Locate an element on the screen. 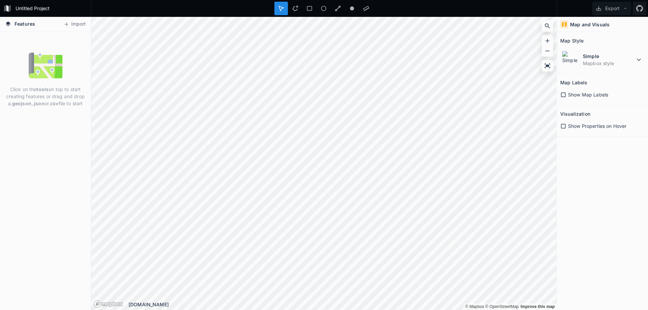 The image size is (648, 310). button: Import is located at coordinates (75, 24).